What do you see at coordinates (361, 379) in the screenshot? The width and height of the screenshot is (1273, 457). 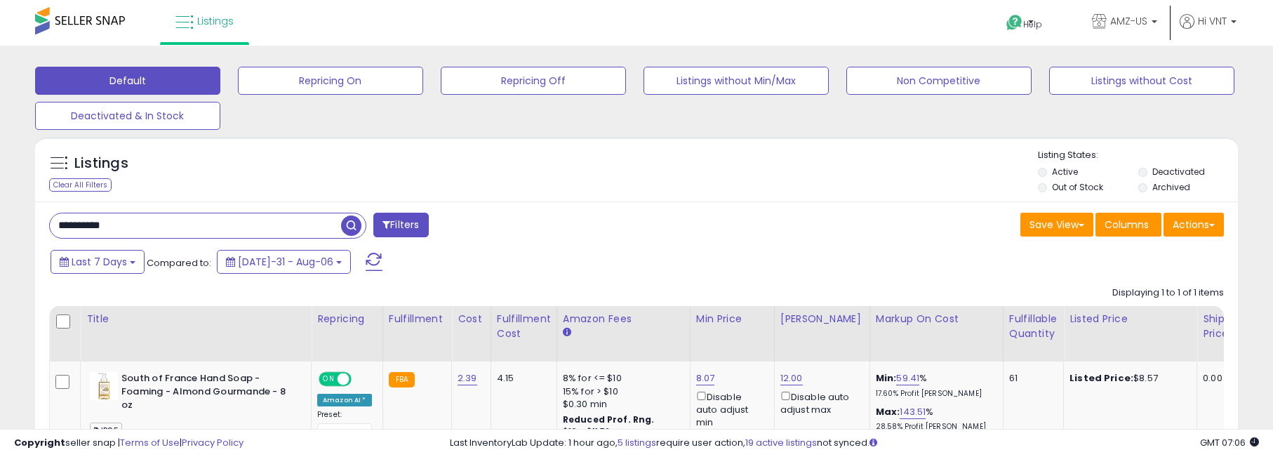 I see `span: OFF` at bounding box center [361, 379].